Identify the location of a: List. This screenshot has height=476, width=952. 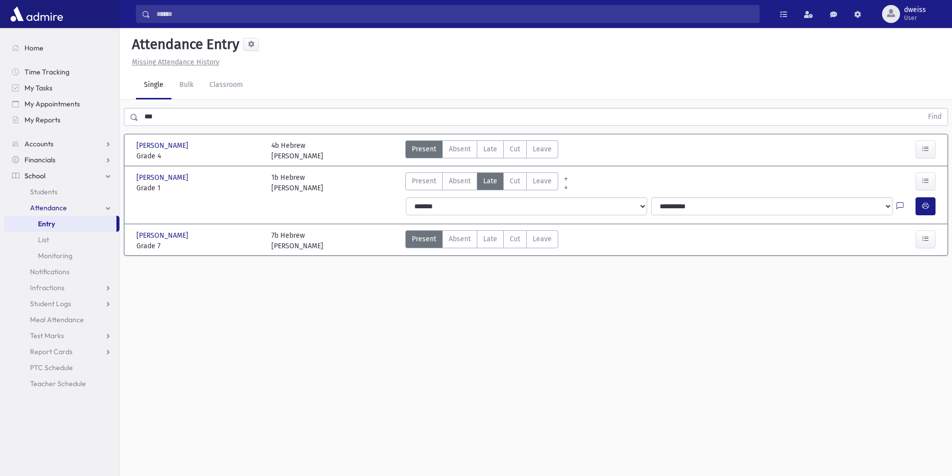
(61, 240).